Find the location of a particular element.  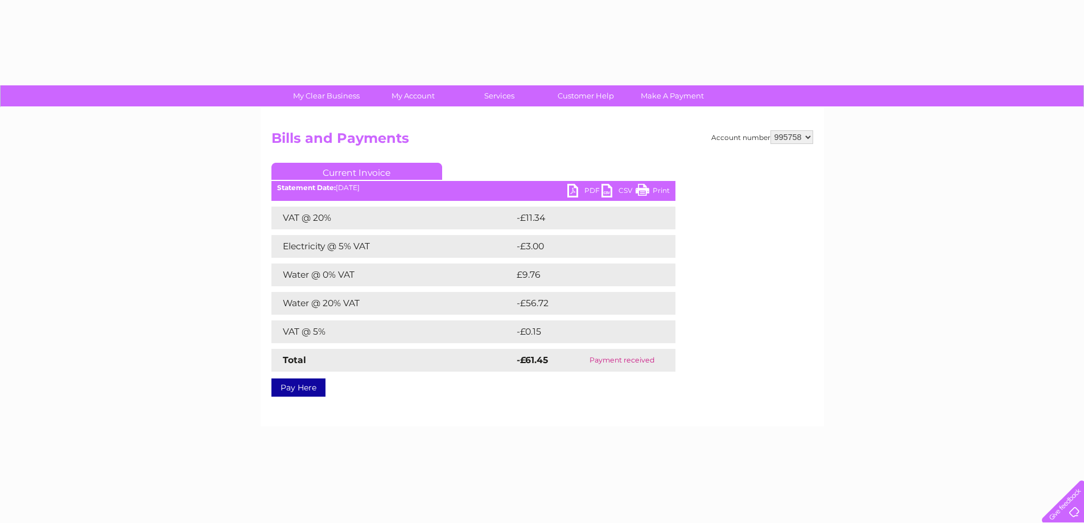

a: Customer Help is located at coordinates (586, 96).